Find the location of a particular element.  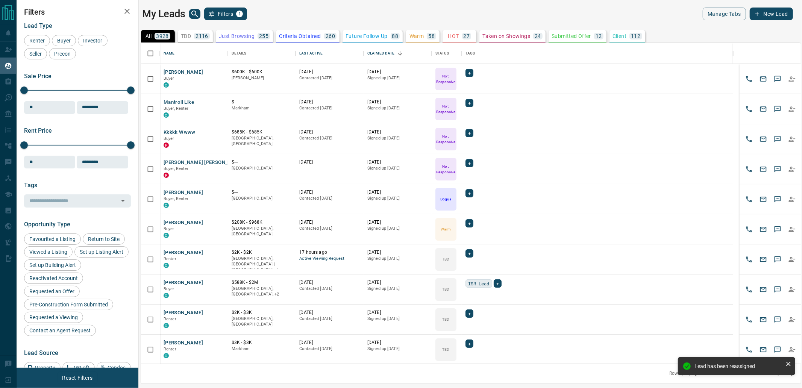

p: Warm is located at coordinates (446, 229).